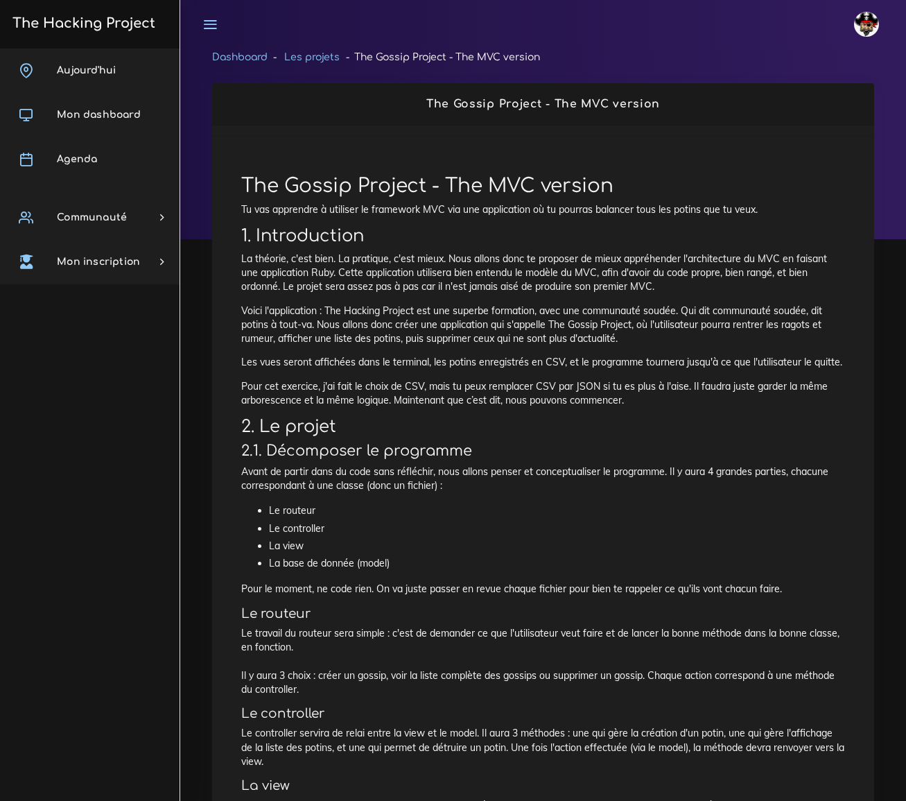 The image size is (906, 801). What do you see at coordinates (77, 159) in the screenshot?
I see `span: Agenda` at bounding box center [77, 159].